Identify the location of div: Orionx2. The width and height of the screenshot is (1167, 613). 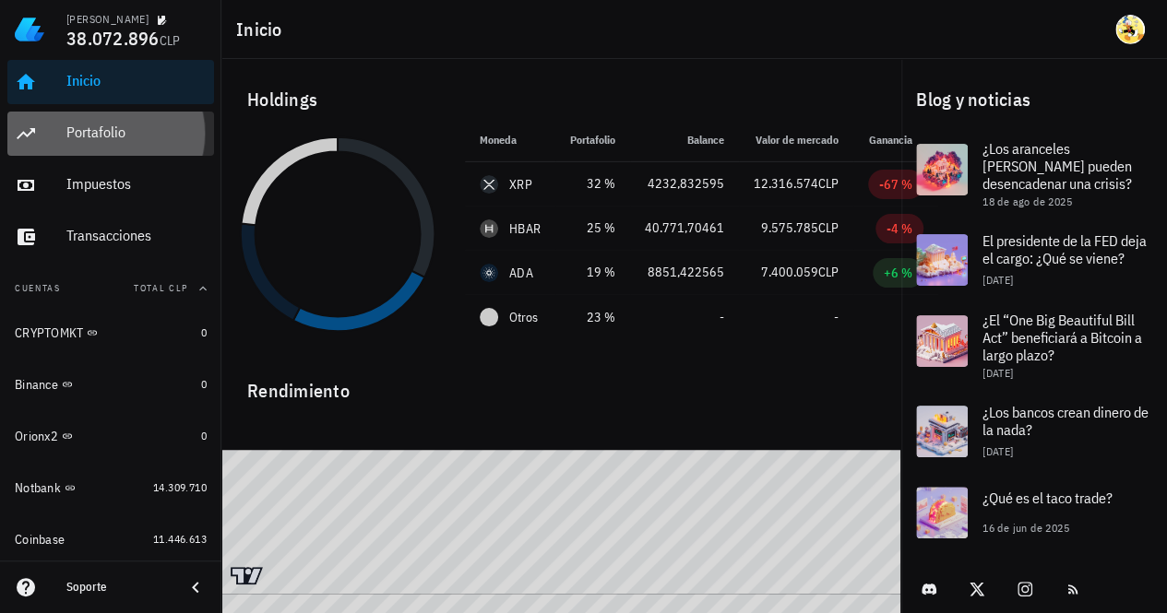
(36, 436).